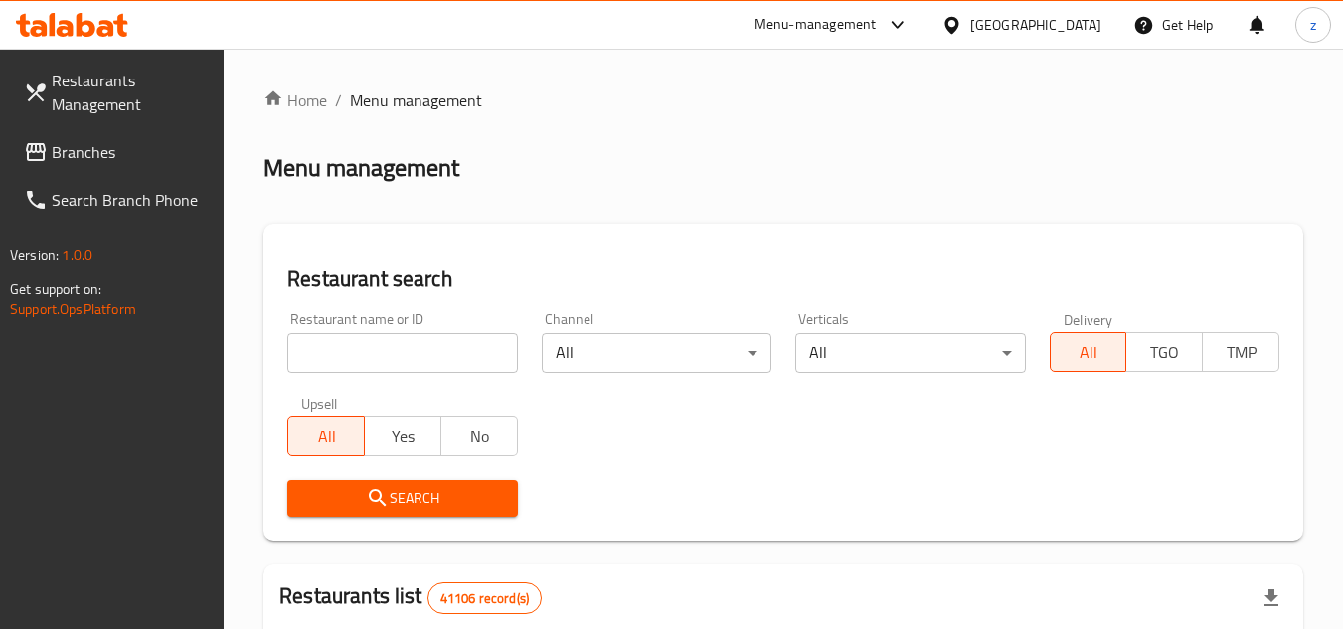 This screenshot has width=1343, height=629. I want to click on span: No, so click(479, 436).